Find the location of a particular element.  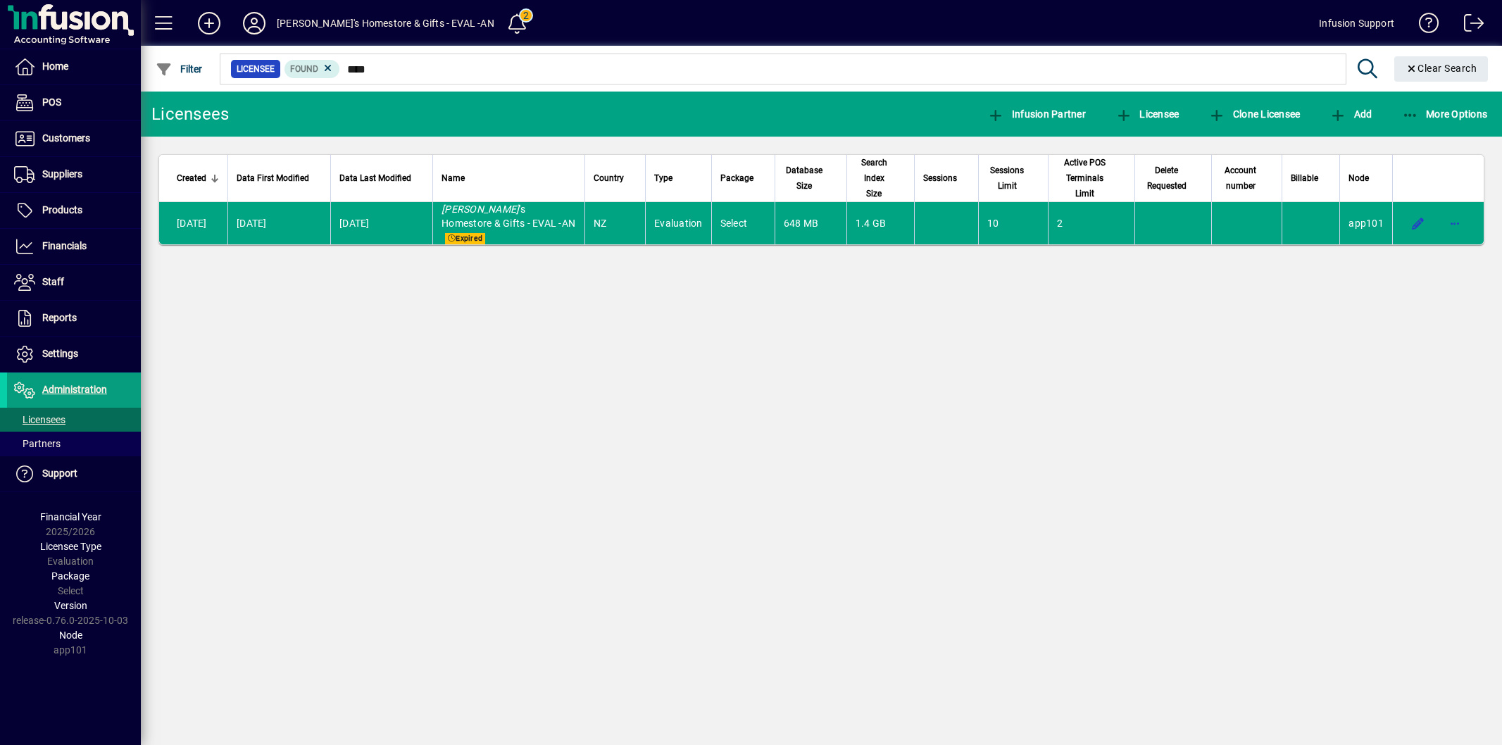

span: POS is located at coordinates (51, 102).